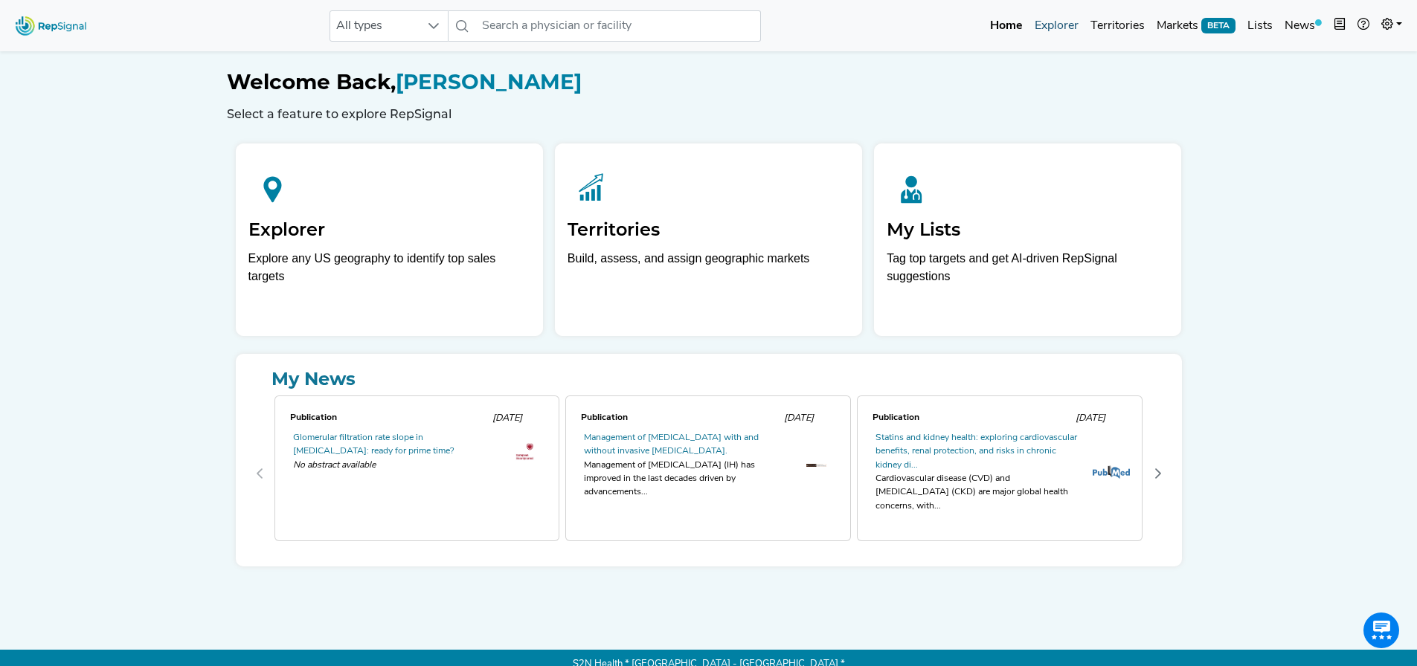  Describe the element at coordinates (1000, 474) in the screenshot. I see `div: 2` at that location.